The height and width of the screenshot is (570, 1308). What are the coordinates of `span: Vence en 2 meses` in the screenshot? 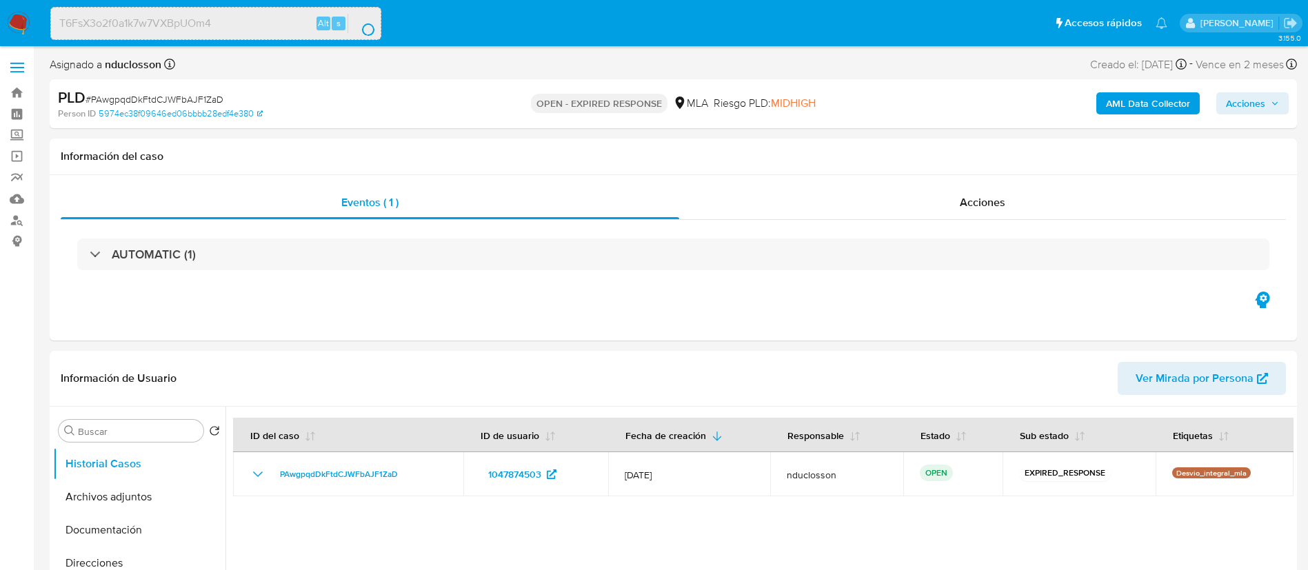 It's located at (1240, 65).